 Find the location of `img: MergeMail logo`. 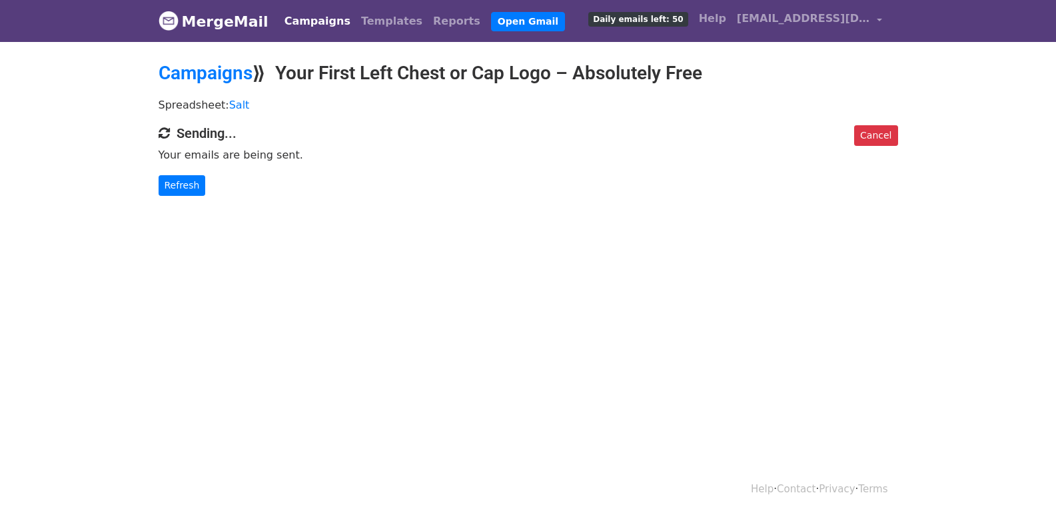

img: MergeMail logo is located at coordinates (169, 21).